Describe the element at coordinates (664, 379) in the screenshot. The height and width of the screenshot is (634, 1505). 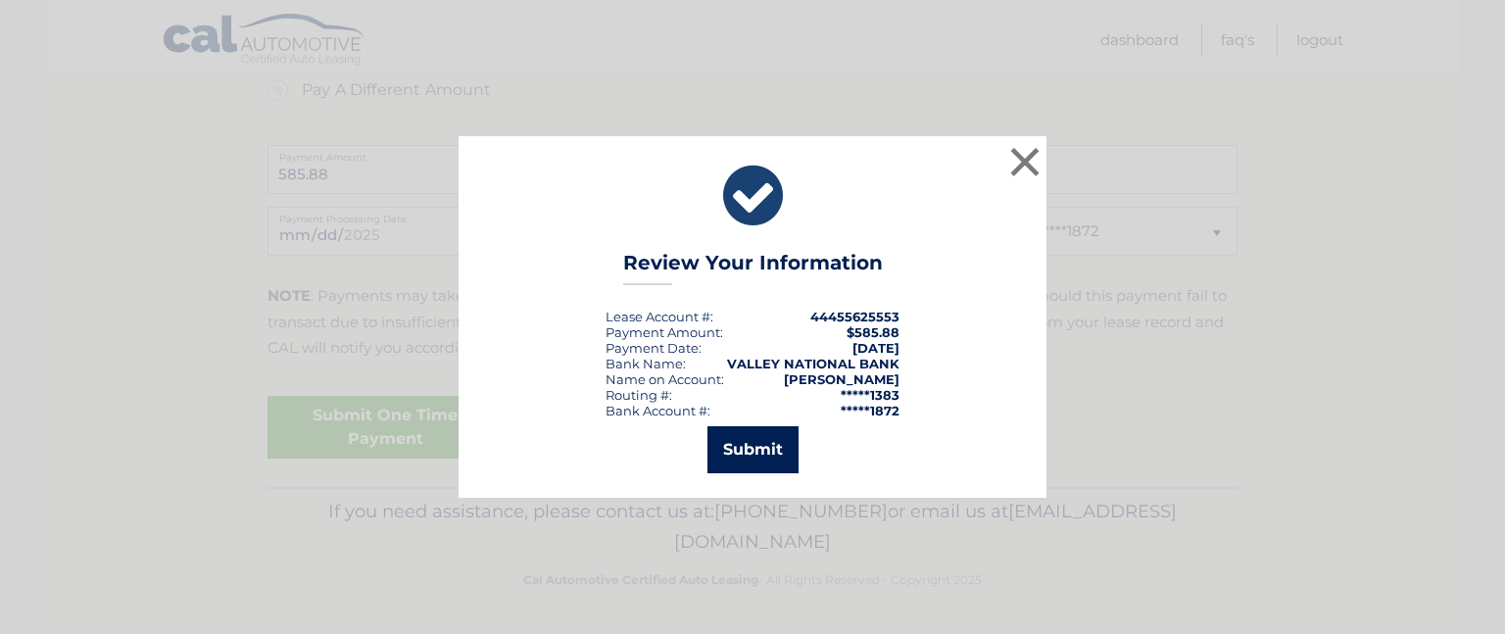
I see `div: Name on Account:` at that location.